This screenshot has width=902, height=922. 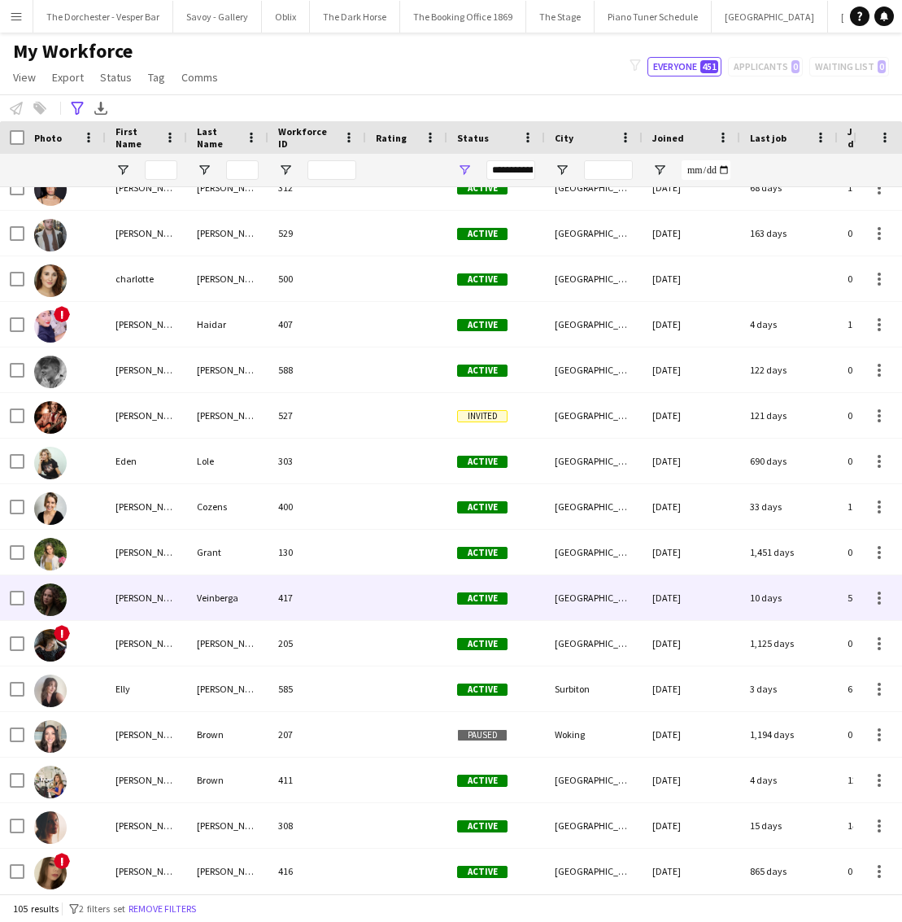 I want to click on a: View, so click(x=24, y=77).